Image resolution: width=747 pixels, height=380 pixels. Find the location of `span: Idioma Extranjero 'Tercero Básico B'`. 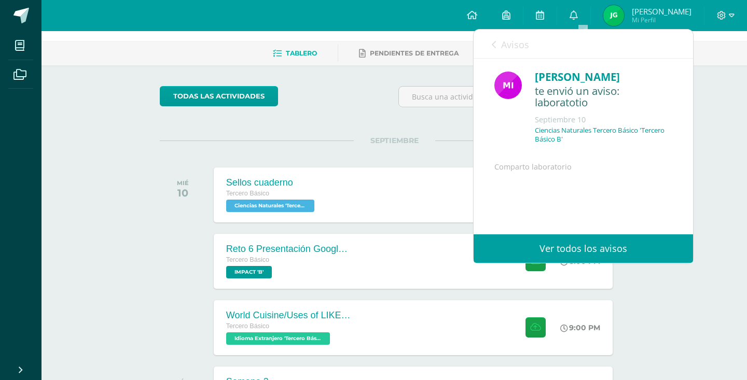

span: Idioma Extranjero 'Tercero Básico B' is located at coordinates (278, 339).